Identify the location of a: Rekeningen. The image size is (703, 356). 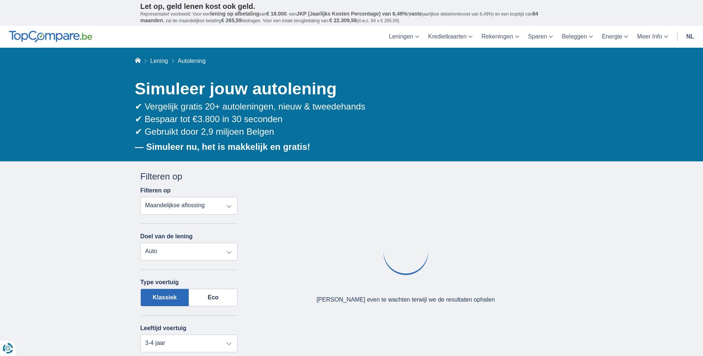
(500, 37).